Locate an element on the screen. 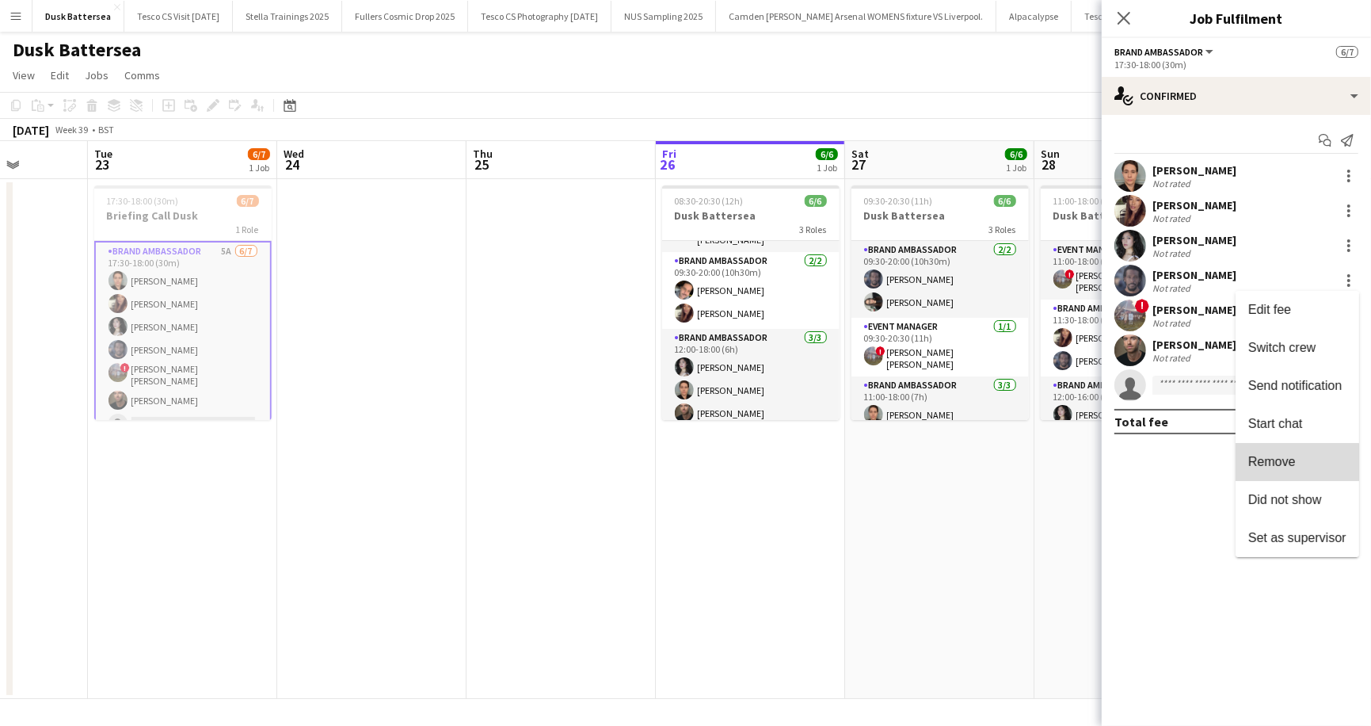 This screenshot has width=1371, height=726. button: Remove is located at coordinates (1298, 462).